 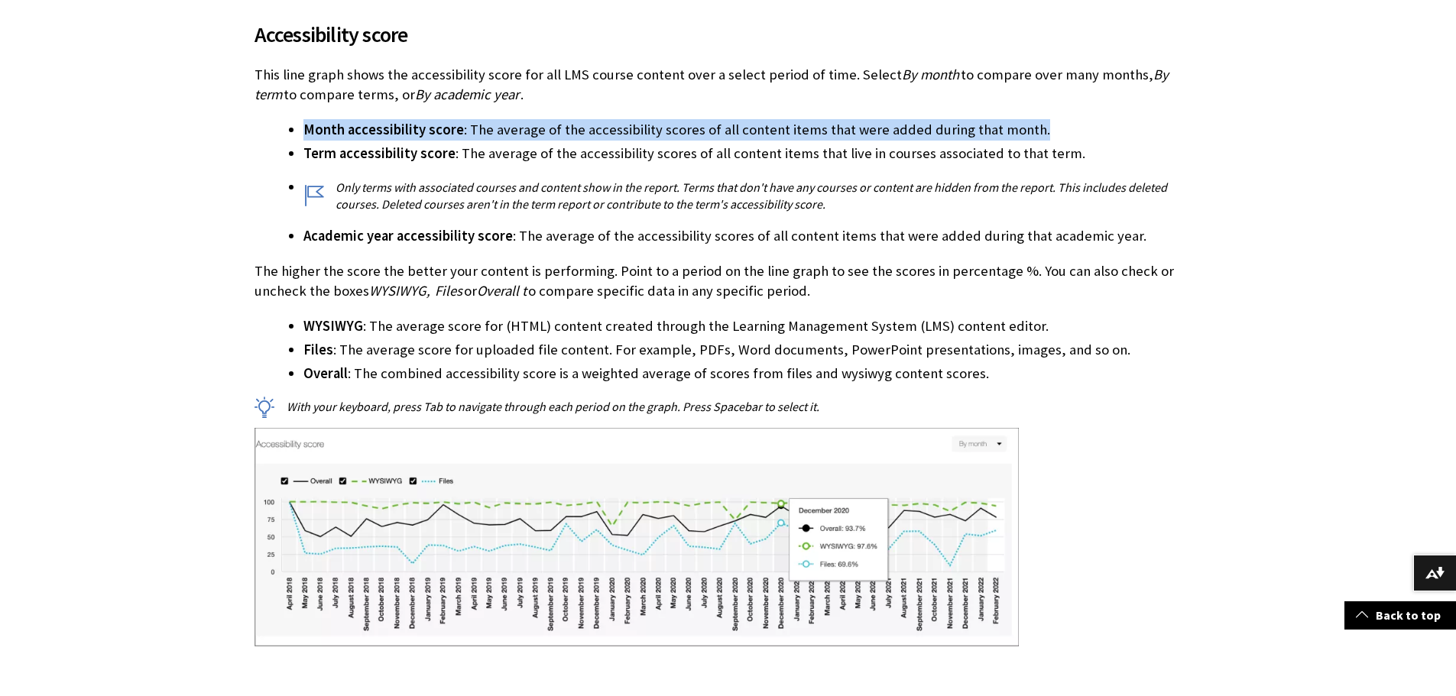 What do you see at coordinates (753, 130) in the screenshot?
I see `li: : The average of the accessibility scores of all content items that were added during that month.` at bounding box center [753, 130].